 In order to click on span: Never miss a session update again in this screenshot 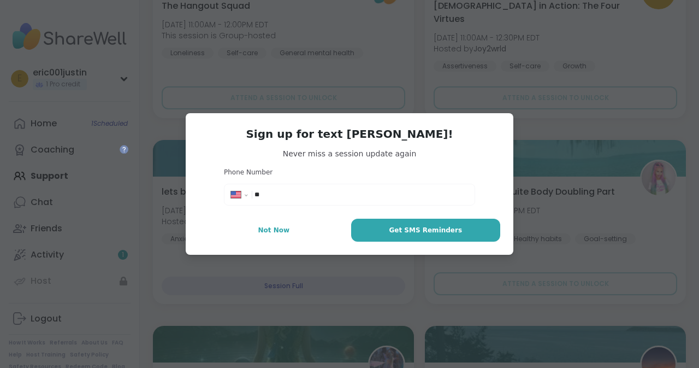, I will do `click(350, 153)`.